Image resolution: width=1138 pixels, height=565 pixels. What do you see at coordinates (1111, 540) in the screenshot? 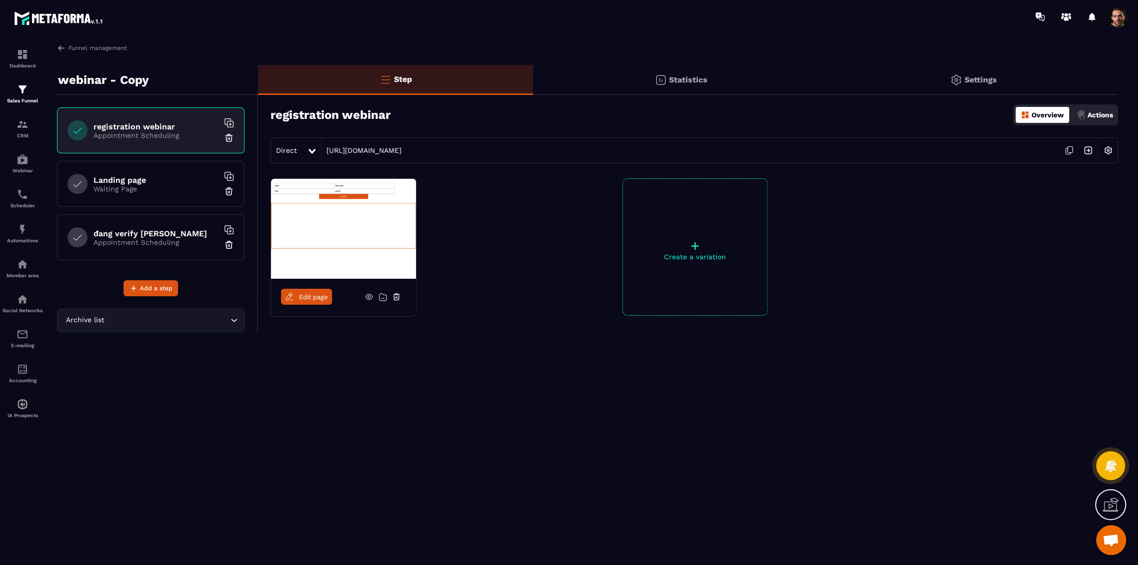
I see `a: Mở cuộc trò chuyện` at bounding box center [1111, 540].